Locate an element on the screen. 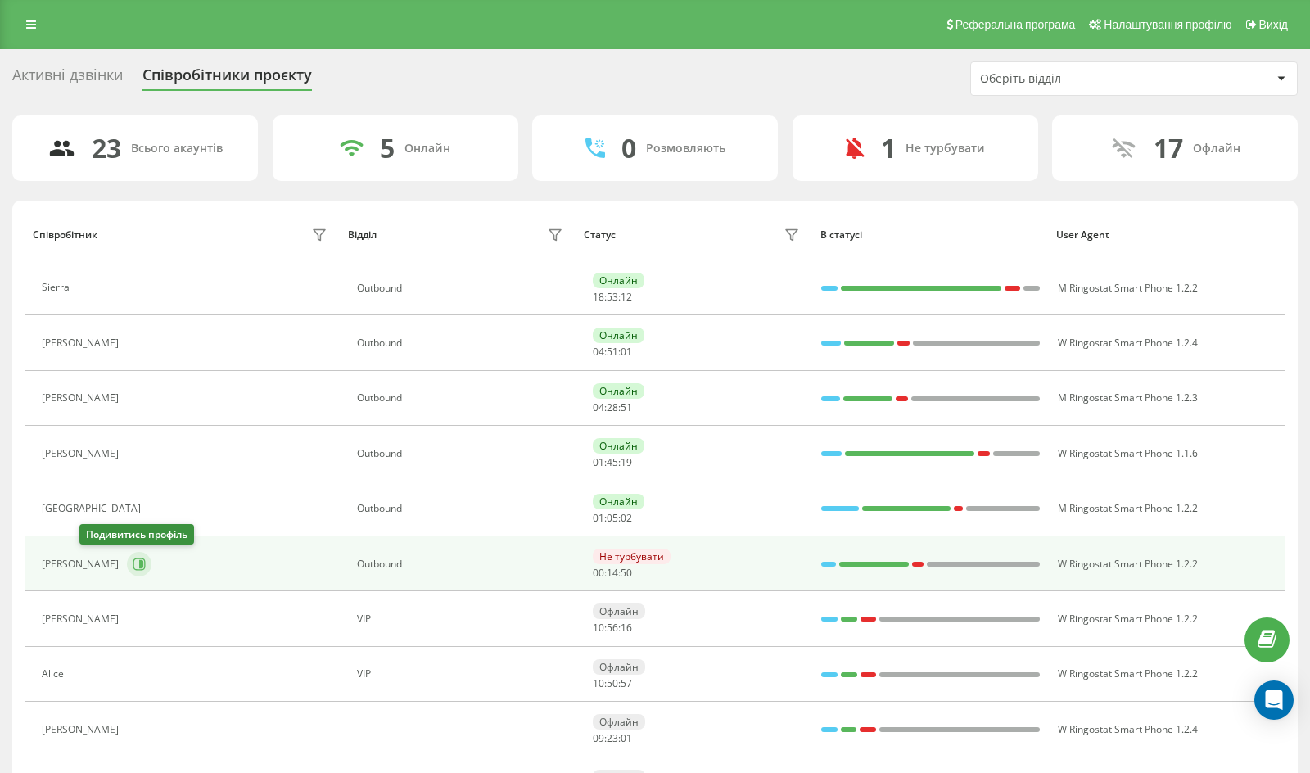 The width and height of the screenshot is (1310, 773). div: 17 is located at coordinates (1168, 148).